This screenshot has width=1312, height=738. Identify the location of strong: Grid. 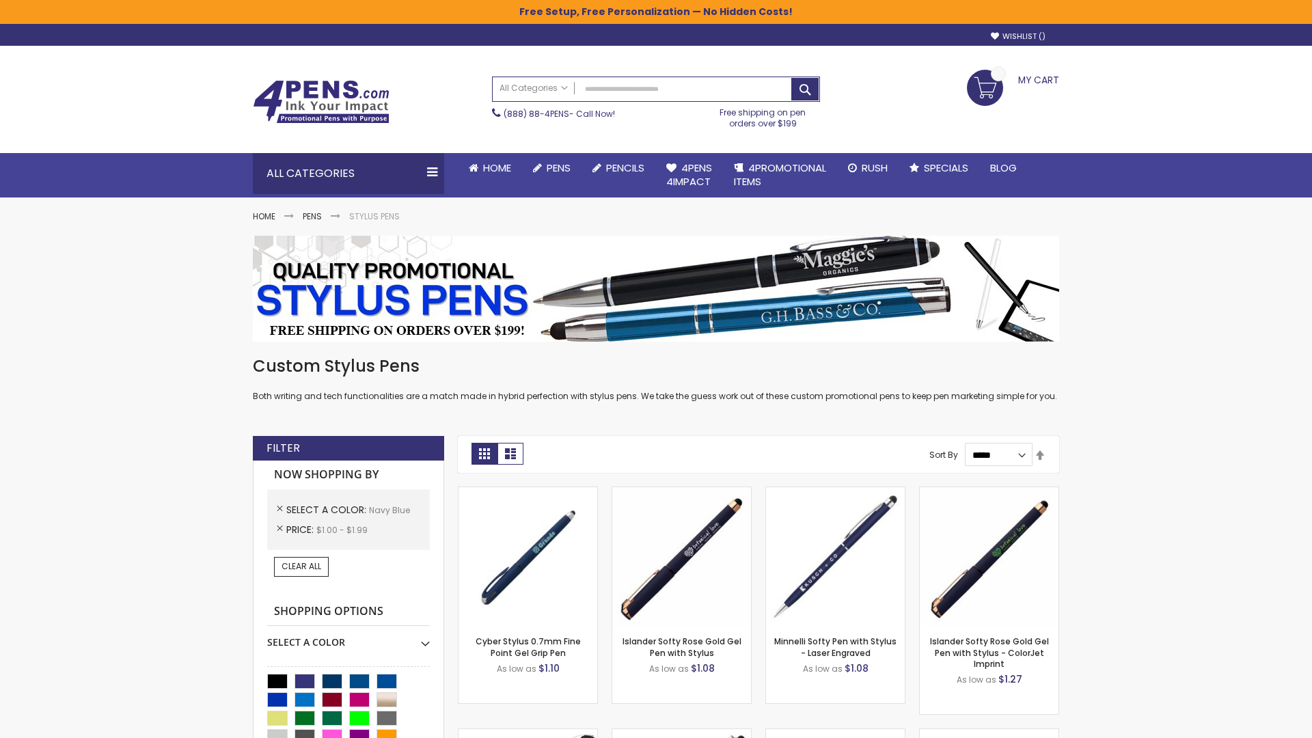
(485, 454).